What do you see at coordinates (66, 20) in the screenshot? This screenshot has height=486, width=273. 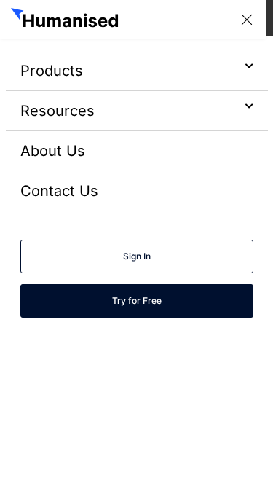 I see `img: GetHumanised Logo` at bounding box center [66, 20].